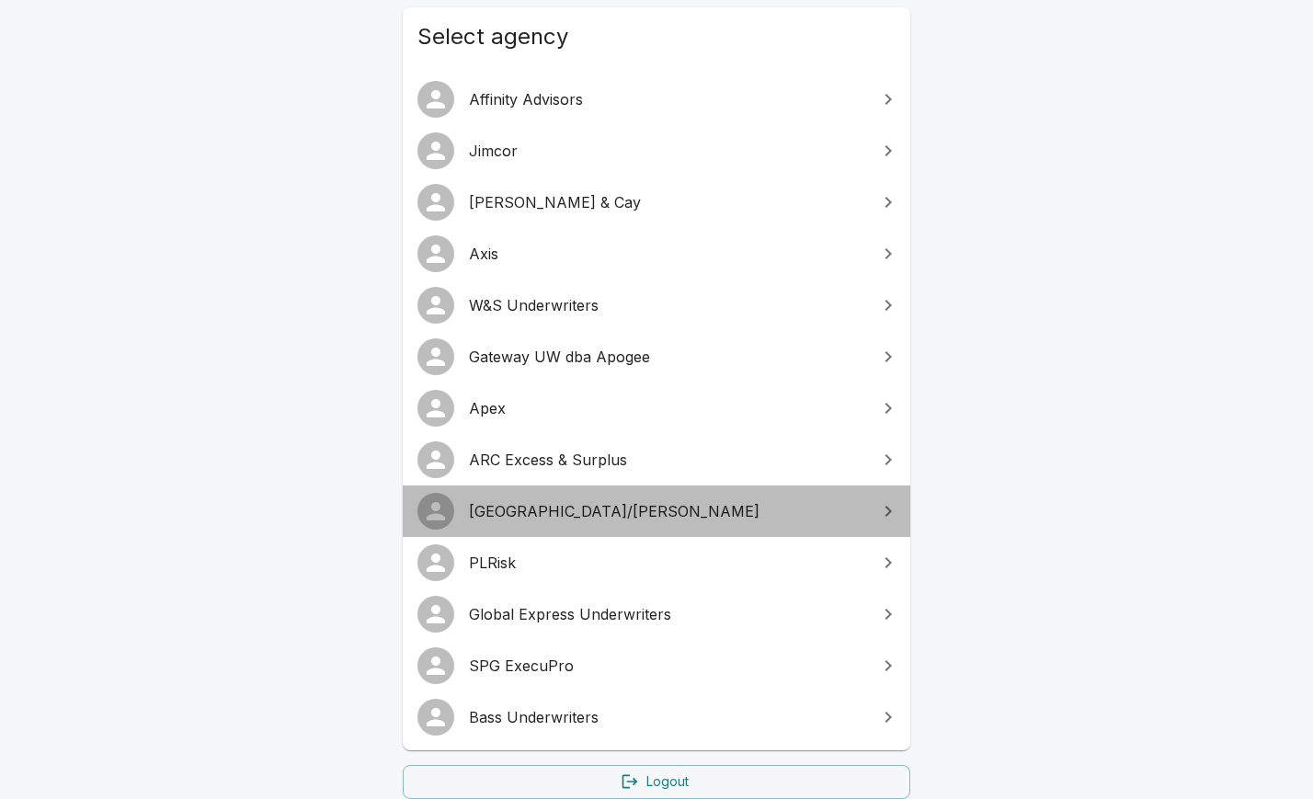  Describe the element at coordinates (657, 666) in the screenshot. I see `a: SPG ExecuPro` at that location.